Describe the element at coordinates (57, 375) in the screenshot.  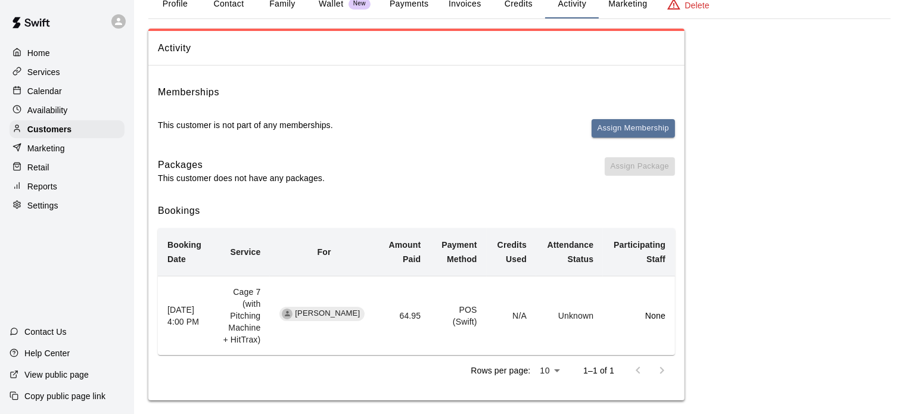
I see `p: View public page` at that location.